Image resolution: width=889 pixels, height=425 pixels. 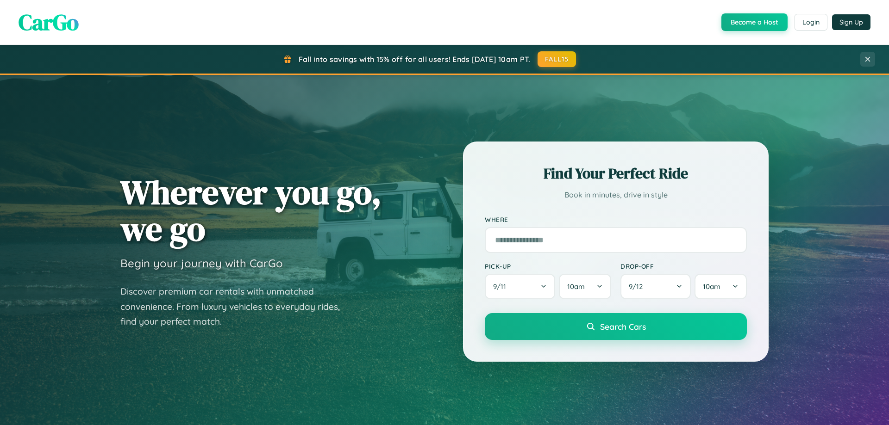 I want to click on button: Sign Up, so click(x=851, y=22).